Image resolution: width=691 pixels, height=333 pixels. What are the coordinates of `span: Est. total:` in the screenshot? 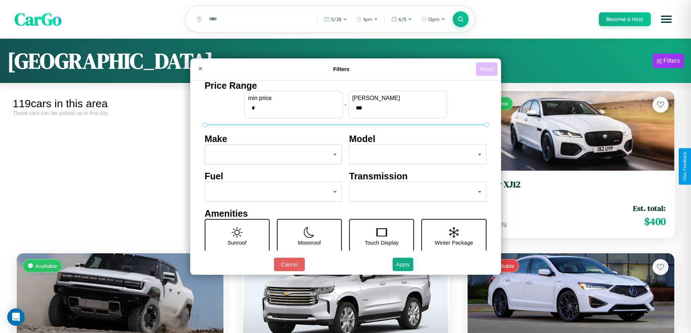 It's located at (649, 208).